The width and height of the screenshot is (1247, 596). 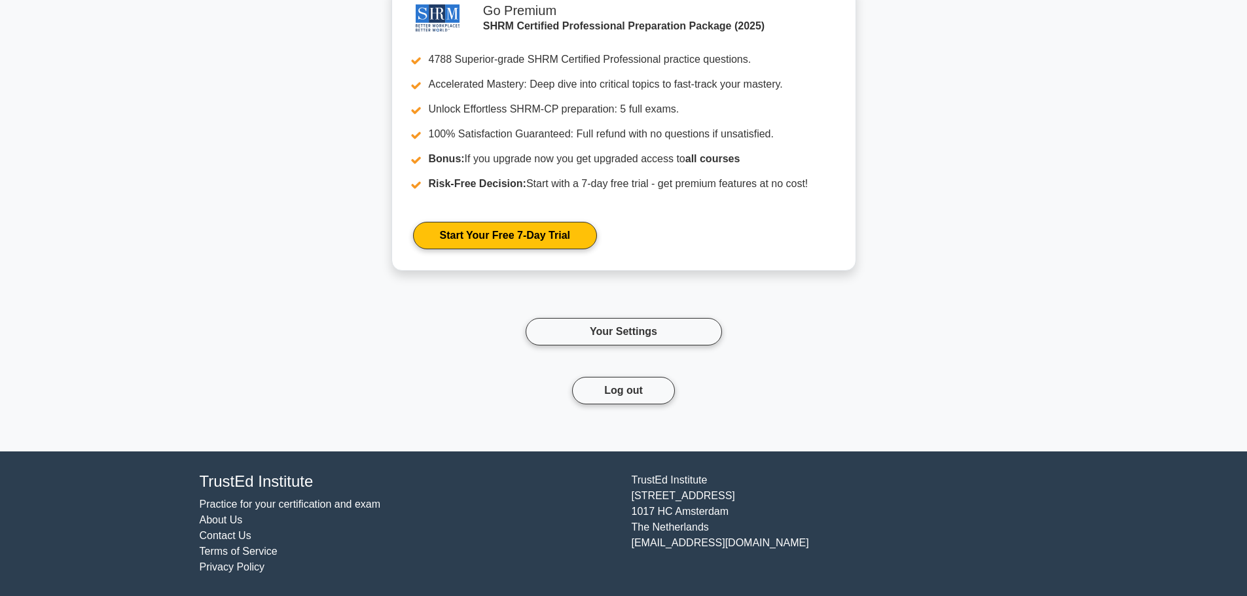 I want to click on a: Contact Us, so click(x=225, y=535).